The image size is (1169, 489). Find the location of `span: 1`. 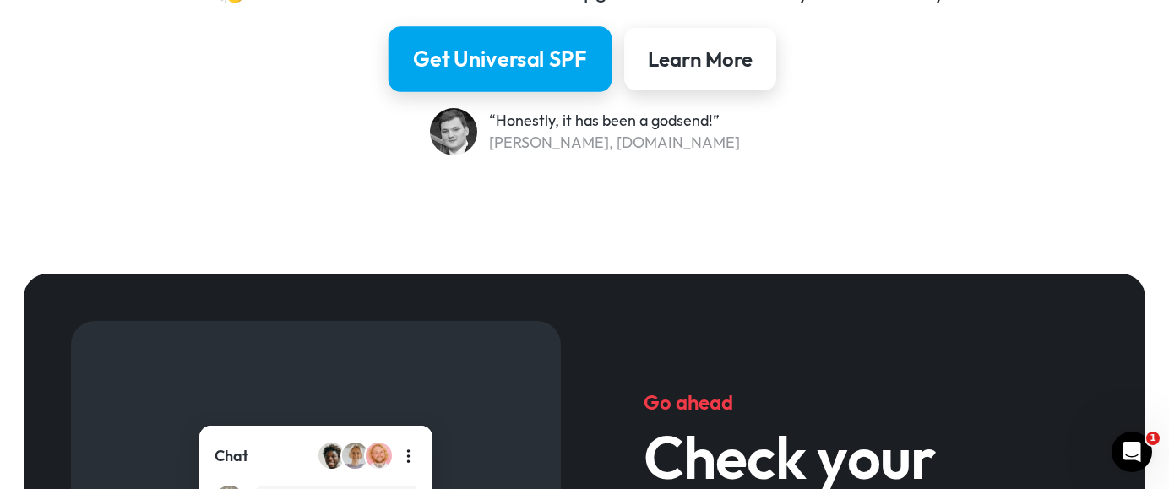

span: 1 is located at coordinates (1153, 439).